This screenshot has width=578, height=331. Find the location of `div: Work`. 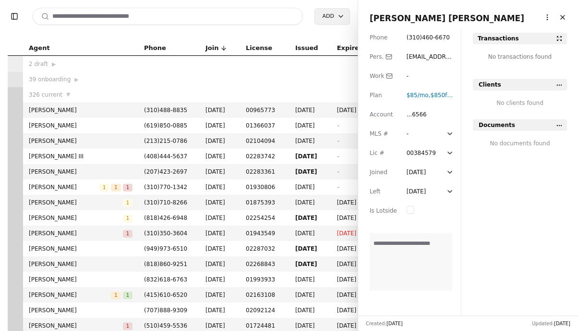

div: Work is located at coordinates (383, 76).